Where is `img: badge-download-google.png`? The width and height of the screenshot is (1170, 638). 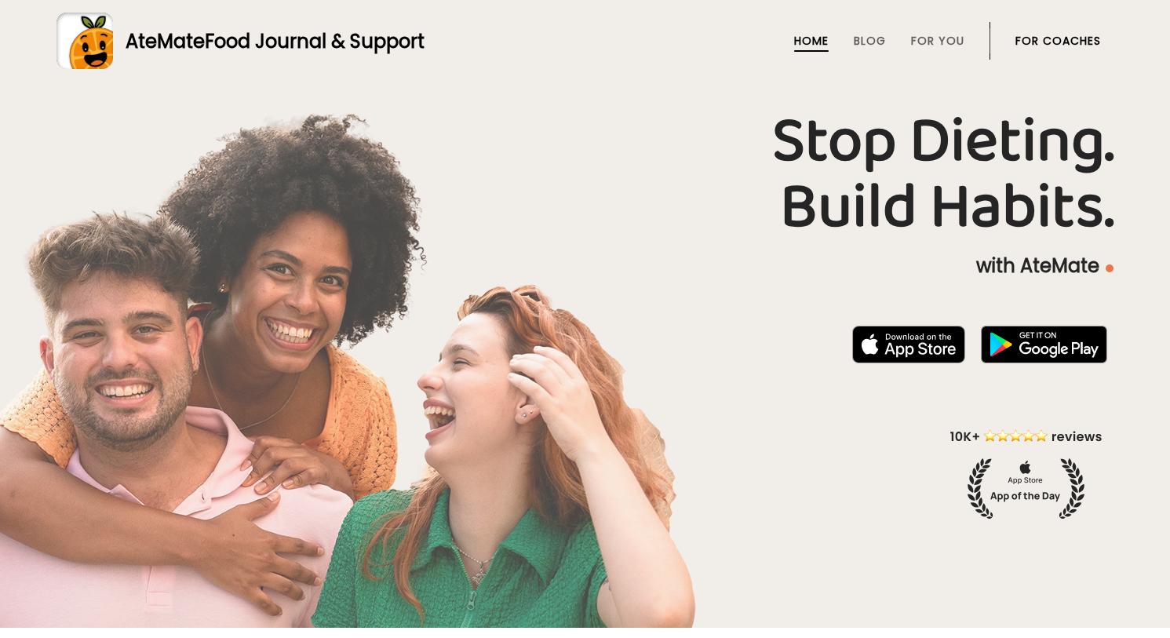
img: badge-download-google.png is located at coordinates (1044, 345).